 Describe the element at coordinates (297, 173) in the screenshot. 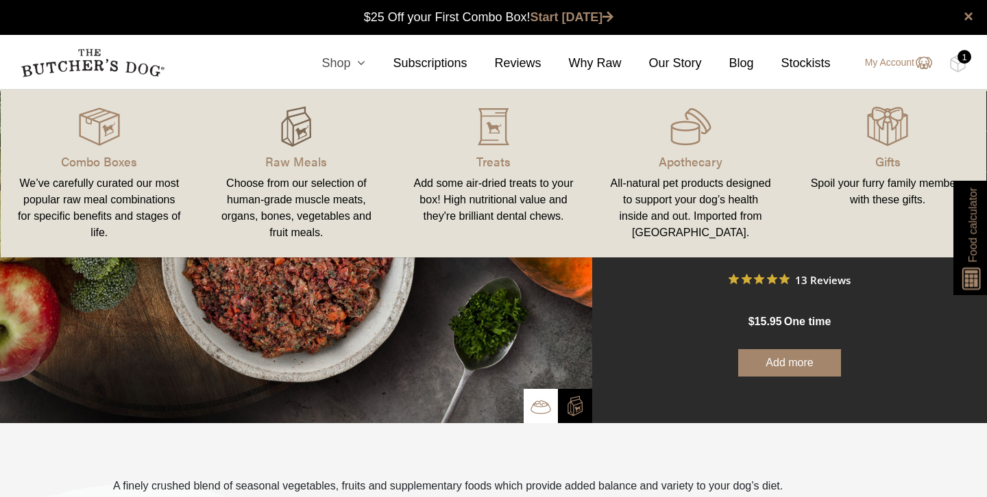

I see `a: Raw Meals Choose from our selection of human-grade muscle meats, organs, bones, vegetables and fr...` at that location.